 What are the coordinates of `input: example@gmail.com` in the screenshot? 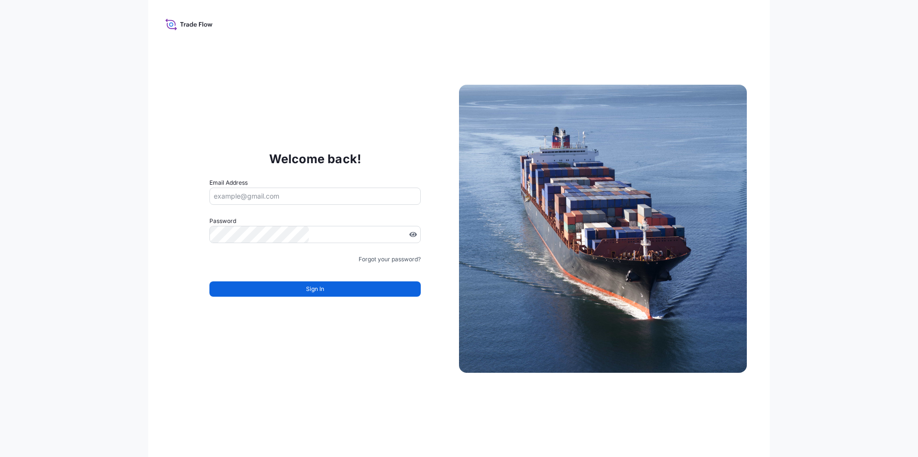 It's located at (315, 196).